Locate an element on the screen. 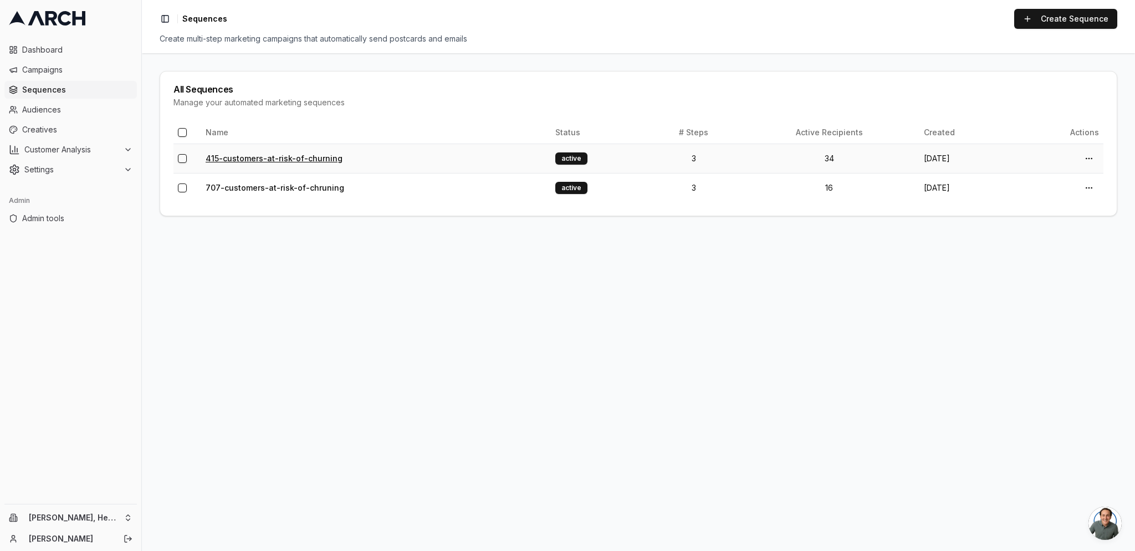 The height and width of the screenshot is (551, 1135). a: Open chat is located at coordinates (1105, 523).